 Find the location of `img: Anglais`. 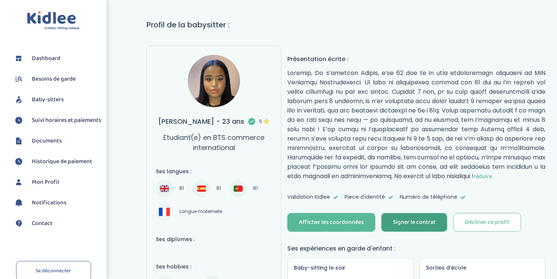

img: Anglais is located at coordinates (165, 189).